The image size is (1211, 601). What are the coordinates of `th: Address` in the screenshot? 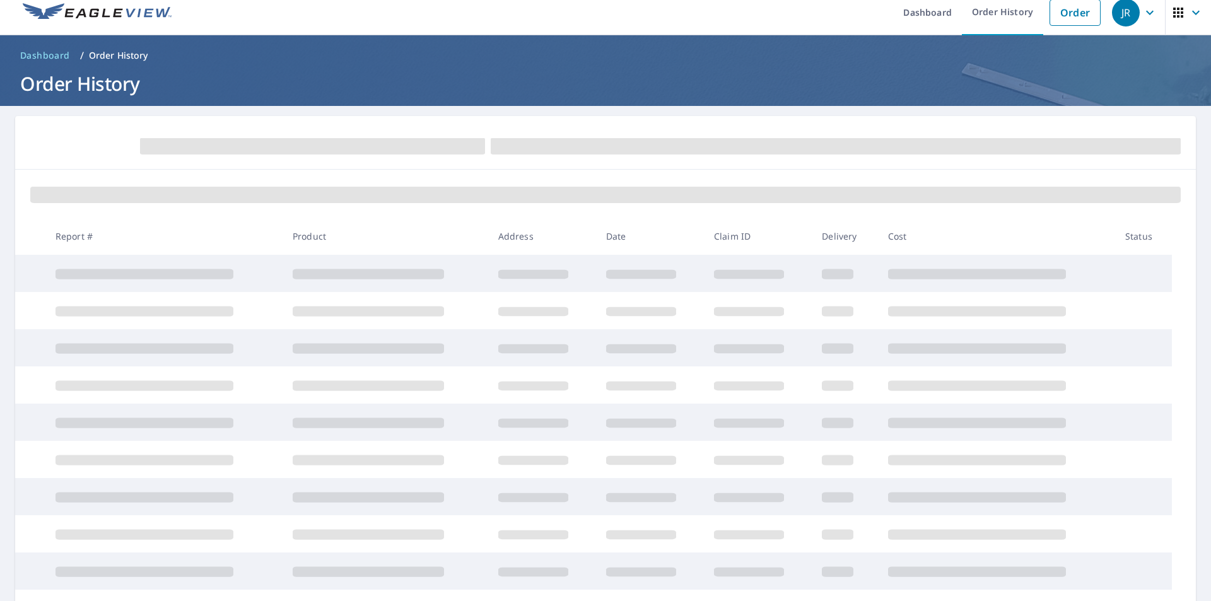 It's located at (542, 236).